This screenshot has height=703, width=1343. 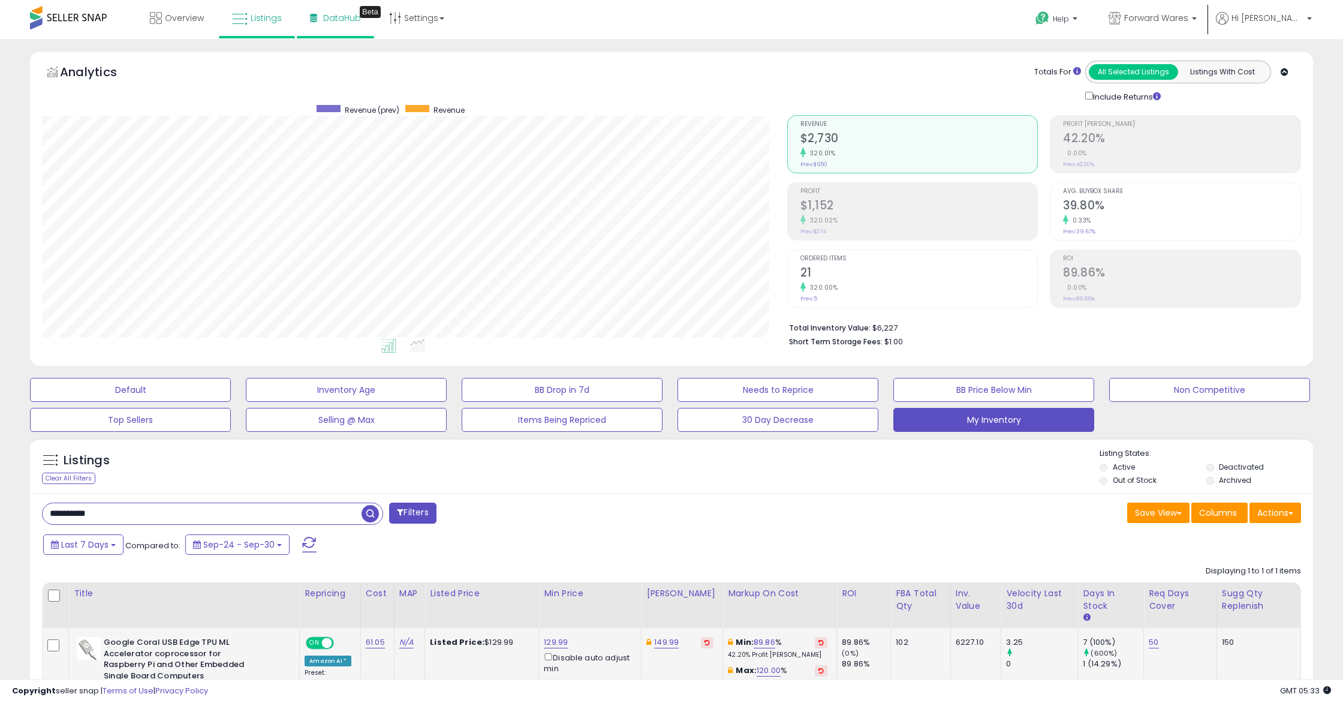 I want to click on a: N/A, so click(x=407, y=642).